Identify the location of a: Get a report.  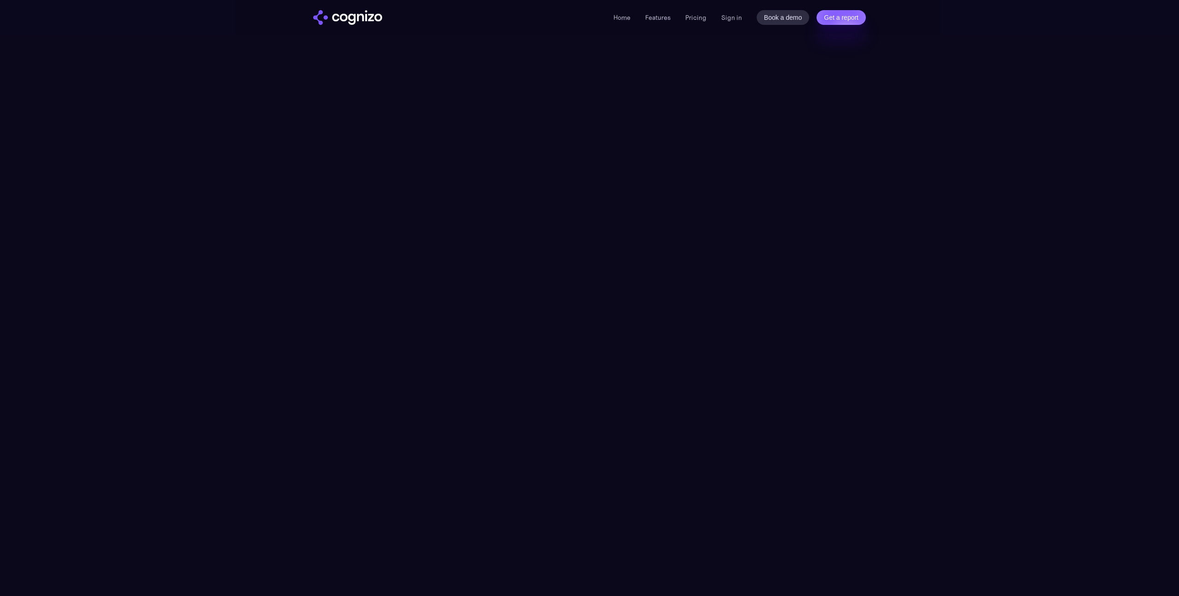
(841, 18).